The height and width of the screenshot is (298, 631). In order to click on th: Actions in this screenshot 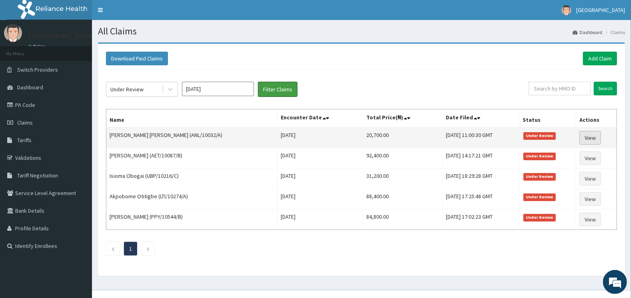, I will do `click(597, 118)`.